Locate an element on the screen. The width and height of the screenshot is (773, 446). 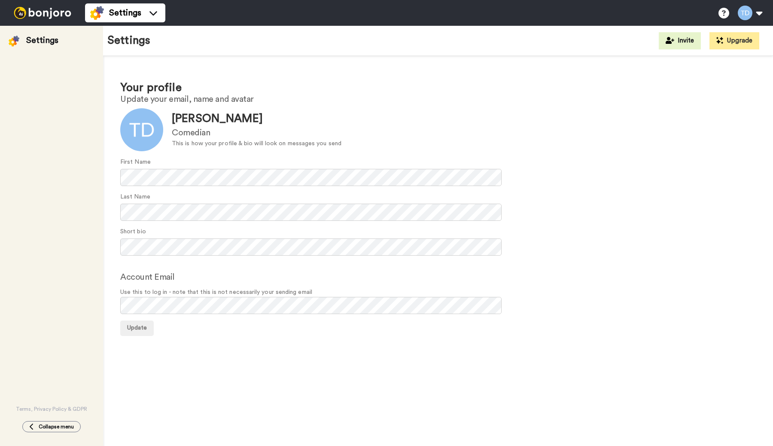
h1: Settings is located at coordinates (129, 40).